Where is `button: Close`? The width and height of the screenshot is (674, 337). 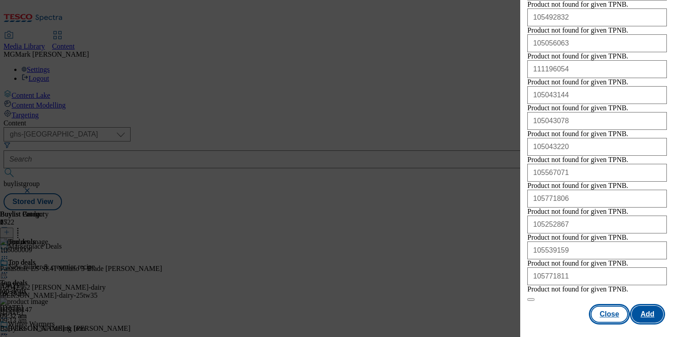 button: Close is located at coordinates (609, 314).